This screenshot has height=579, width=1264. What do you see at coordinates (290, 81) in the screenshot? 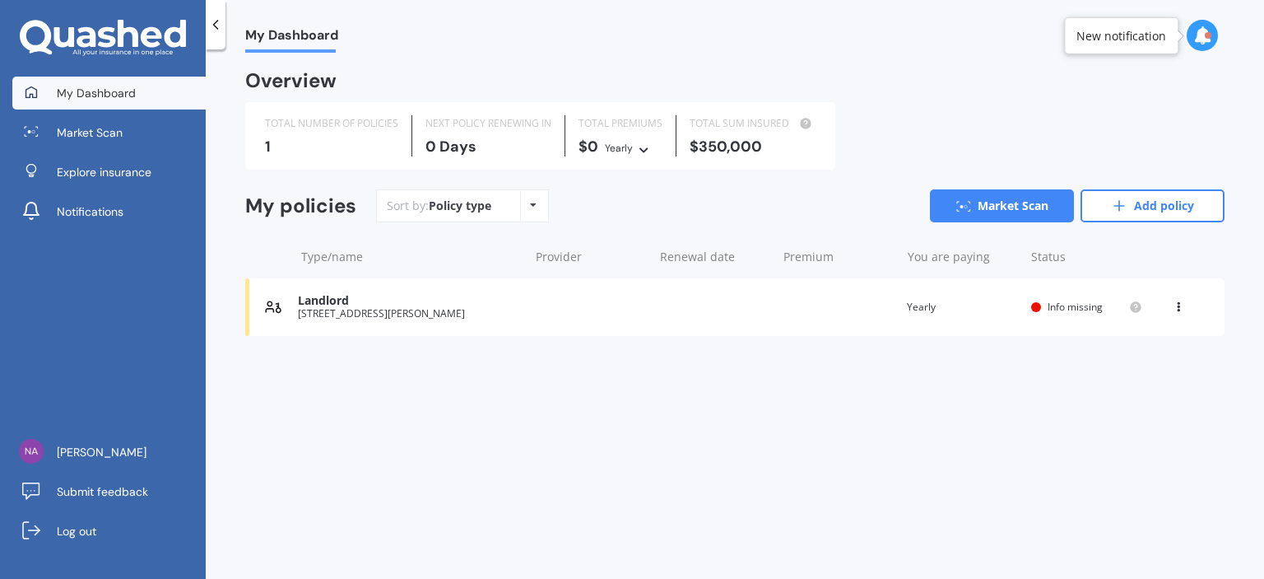
I see `div: Overview` at bounding box center [290, 81].